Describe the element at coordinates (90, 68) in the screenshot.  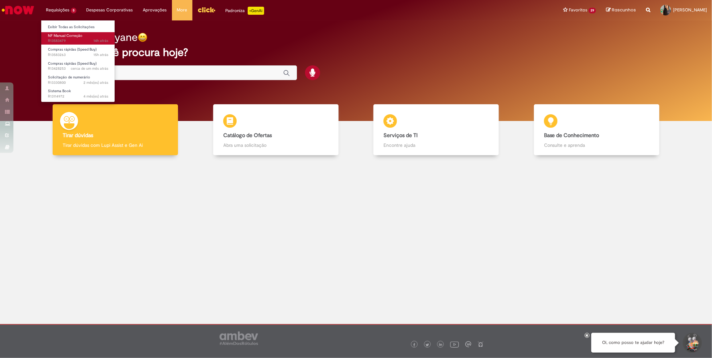
I see `time: 19/08/2025 11:58:04` at that location.